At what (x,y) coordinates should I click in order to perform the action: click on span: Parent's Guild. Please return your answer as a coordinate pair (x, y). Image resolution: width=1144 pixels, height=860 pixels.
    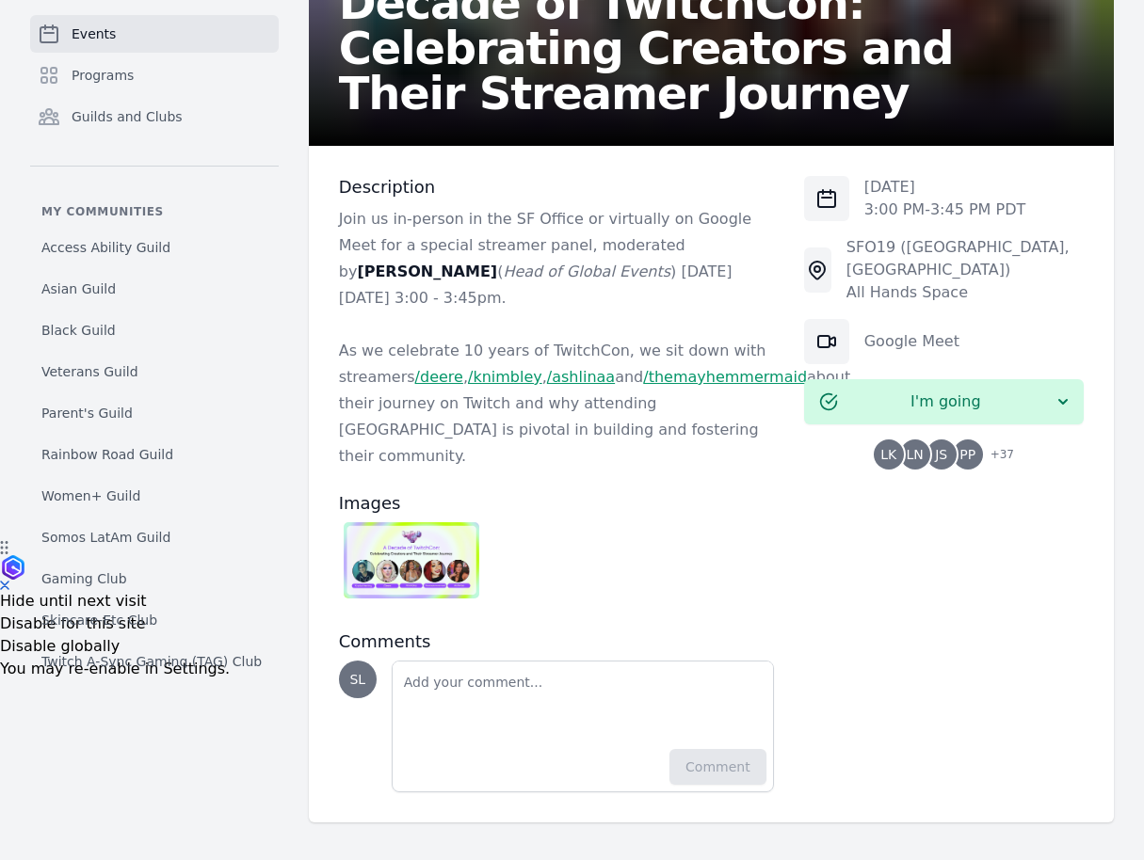
    Looking at the image, I should click on (87, 413).